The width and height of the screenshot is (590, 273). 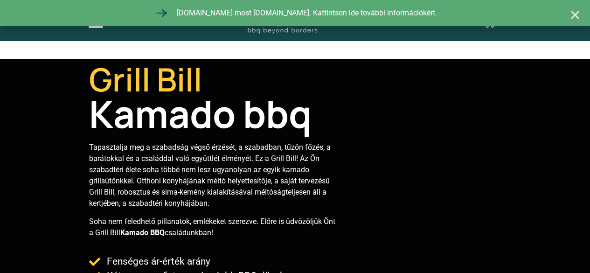 What do you see at coordinates (214, 227) in the screenshot?
I see `p: Soha nem feledhető pillanatok, emlékeket szerezve. Előre is üdvözöljük Önt a Grill Bill családunk...` at bounding box center [214, 227].